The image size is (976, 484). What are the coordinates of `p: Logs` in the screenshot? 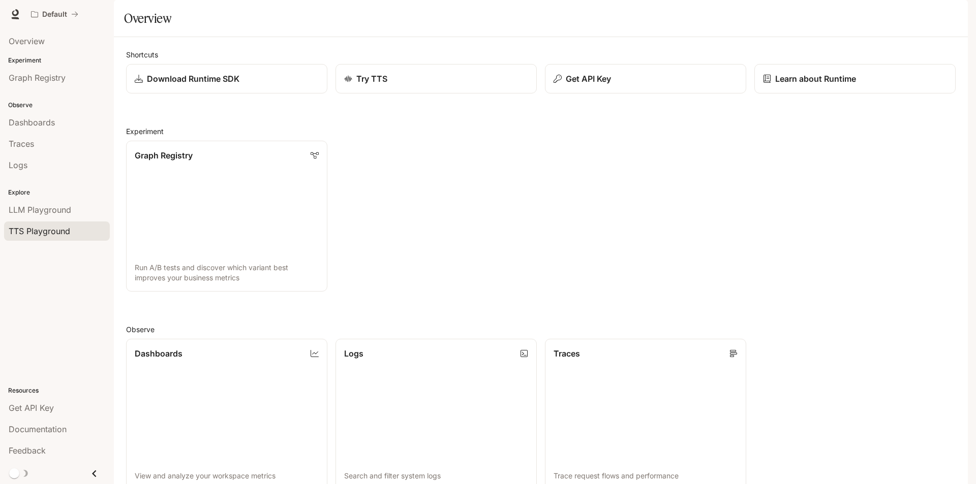 It's located at (354, 354).